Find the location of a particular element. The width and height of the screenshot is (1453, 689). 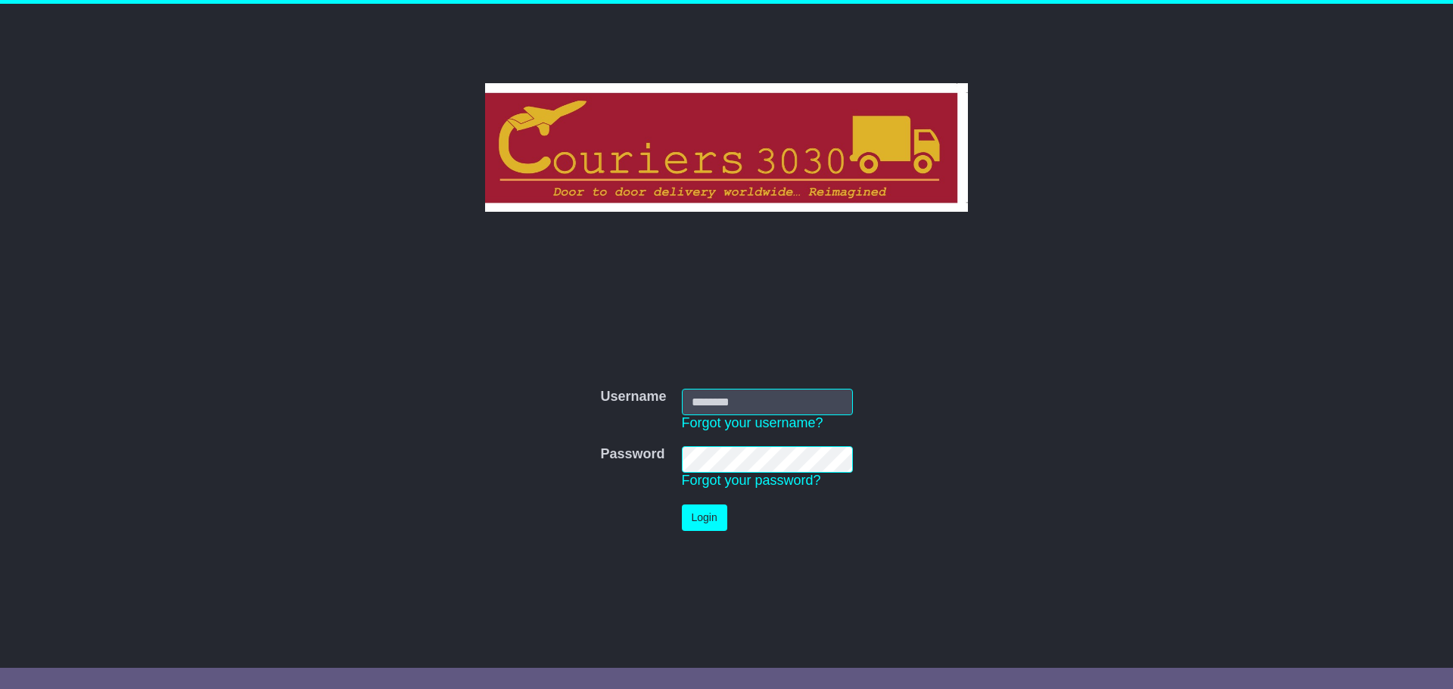

img: Couriers 3030 is located at coordinates (726, 148).